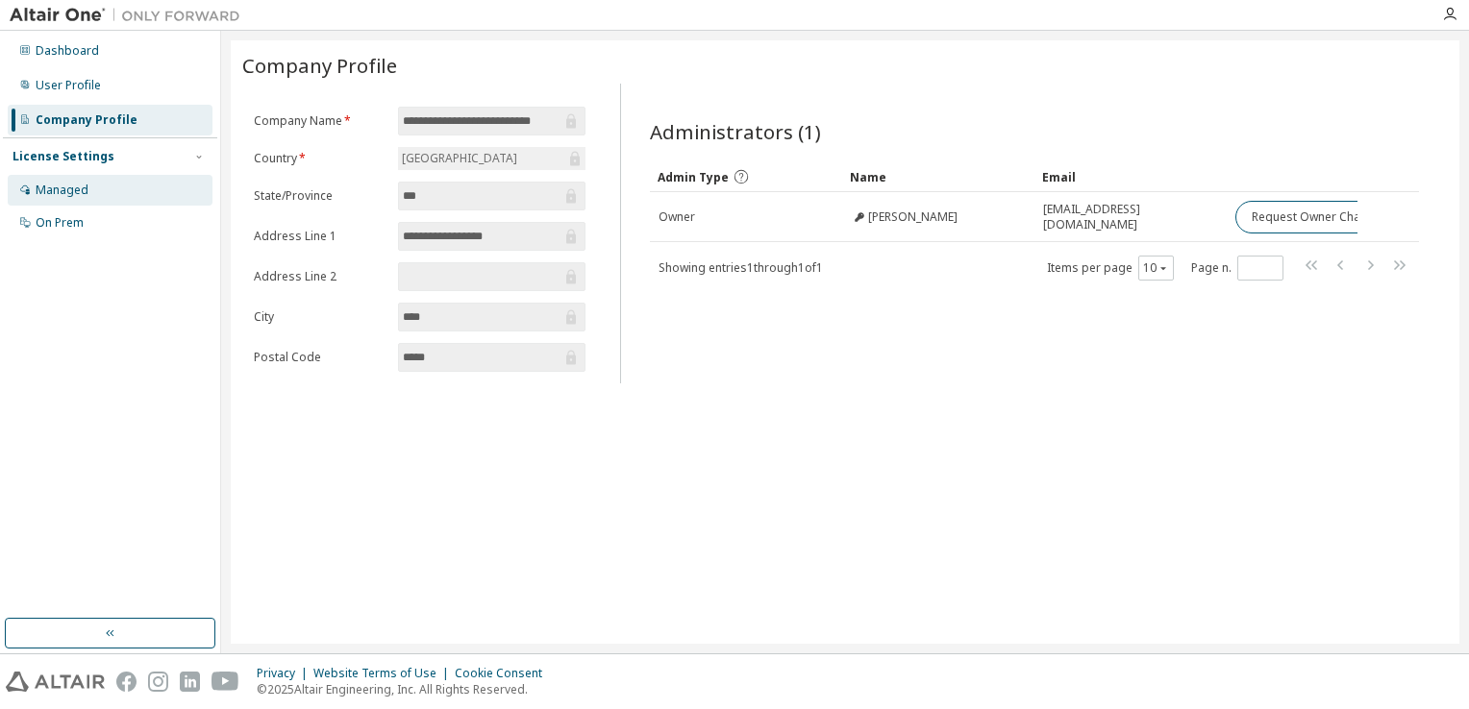 This screenshot has height=709, width=1469. Describe the element at coordinates (383, 674) in the screenshot. I see `div: Website Terms of Use` at that location.